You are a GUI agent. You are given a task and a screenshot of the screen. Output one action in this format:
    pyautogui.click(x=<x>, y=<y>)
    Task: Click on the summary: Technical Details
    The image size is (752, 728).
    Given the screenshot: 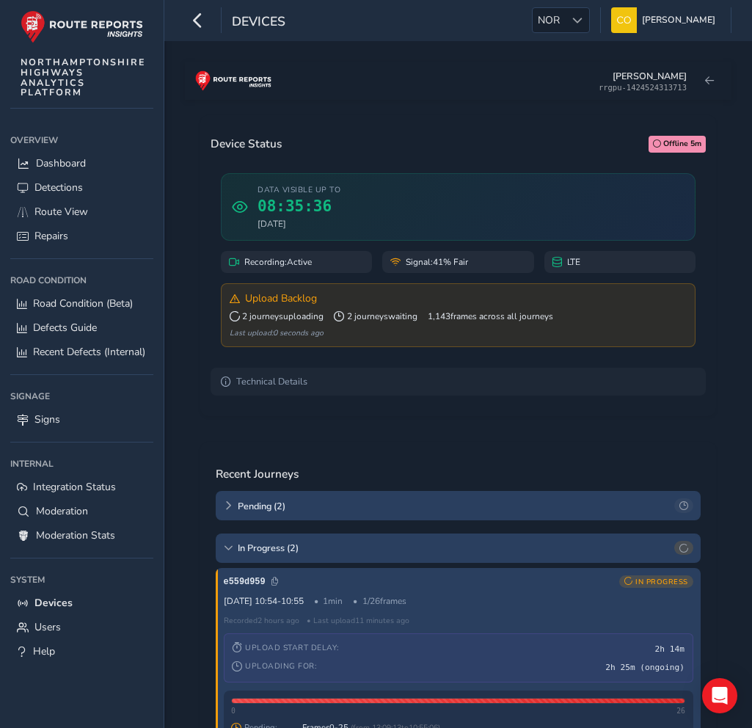 What is the action you would take?
    pyautogui.click(x=458, y=381)
    